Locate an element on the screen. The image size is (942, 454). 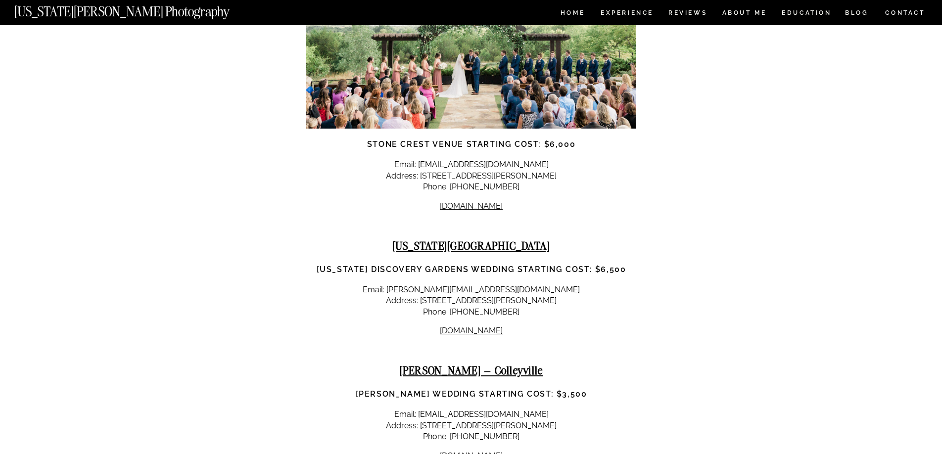
a: EDUCATION is located at coordinates (807, 14).